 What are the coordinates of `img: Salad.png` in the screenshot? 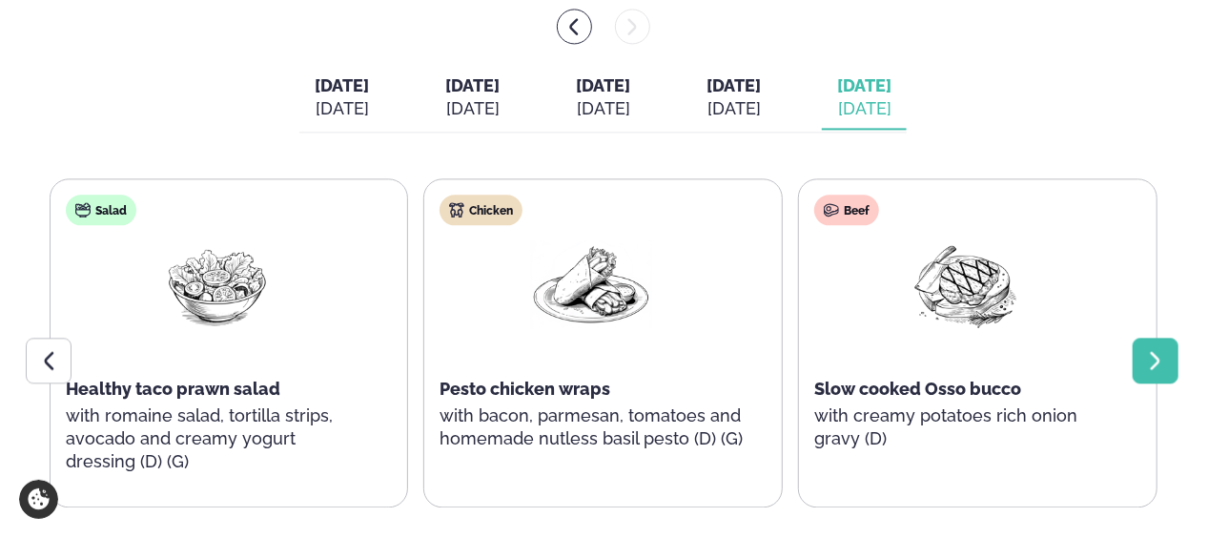 It's located at (217, 284).